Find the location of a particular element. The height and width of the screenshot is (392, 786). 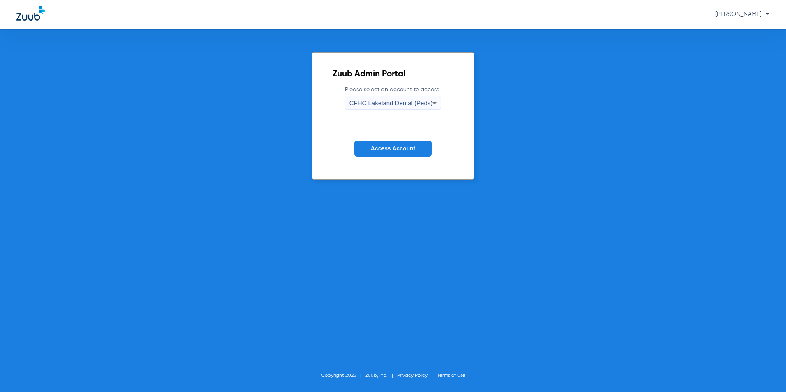

h2: Zuub Admin Portal is located at coordinates (393, 74).